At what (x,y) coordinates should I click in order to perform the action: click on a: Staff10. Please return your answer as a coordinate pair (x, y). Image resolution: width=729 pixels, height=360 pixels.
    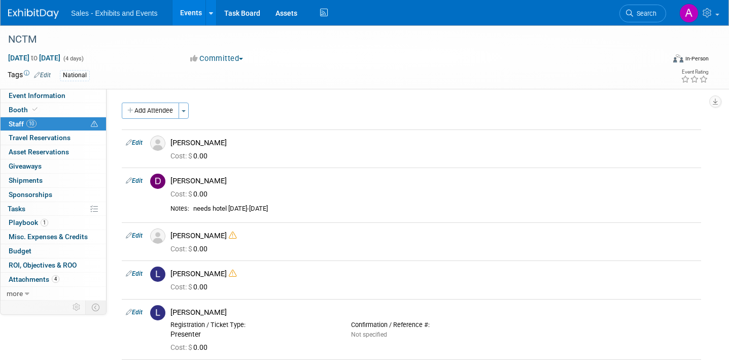
    Looking at the image, I should click on (53, 124).